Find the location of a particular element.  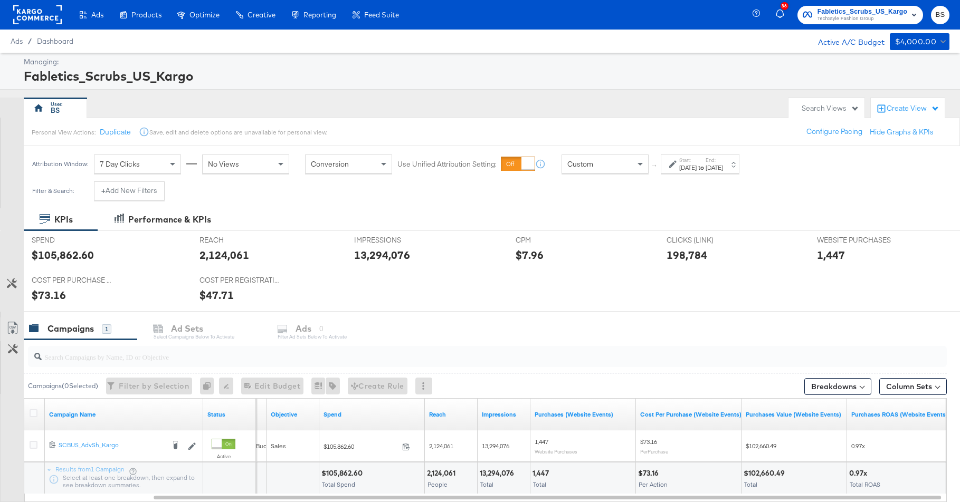

span: $105,862.60 is located at coordinates (360, 446).